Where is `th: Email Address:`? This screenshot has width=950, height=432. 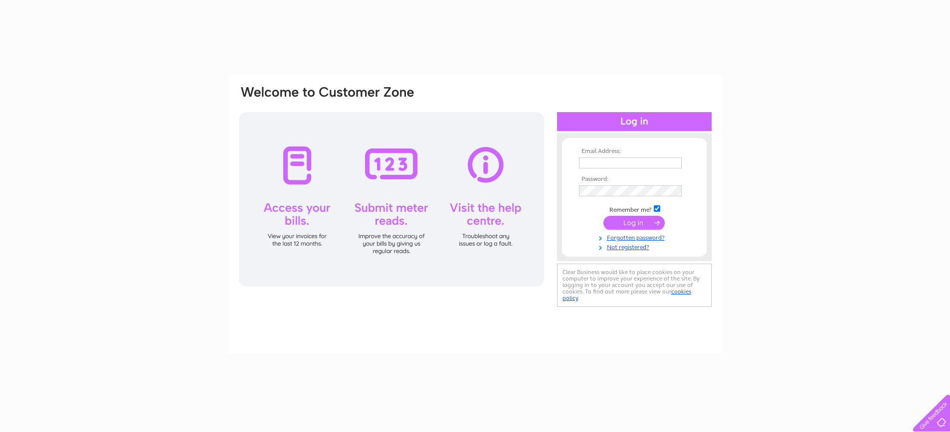
th: Email Address: is located at coordinates (634, 152).